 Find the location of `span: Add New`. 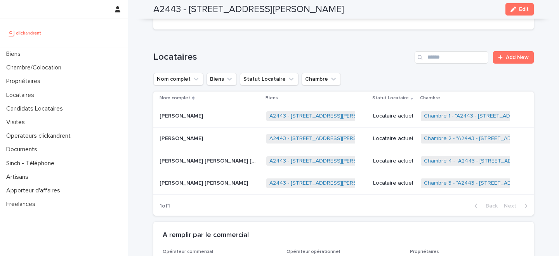

span: Add New is located at coordinates (517, 57).